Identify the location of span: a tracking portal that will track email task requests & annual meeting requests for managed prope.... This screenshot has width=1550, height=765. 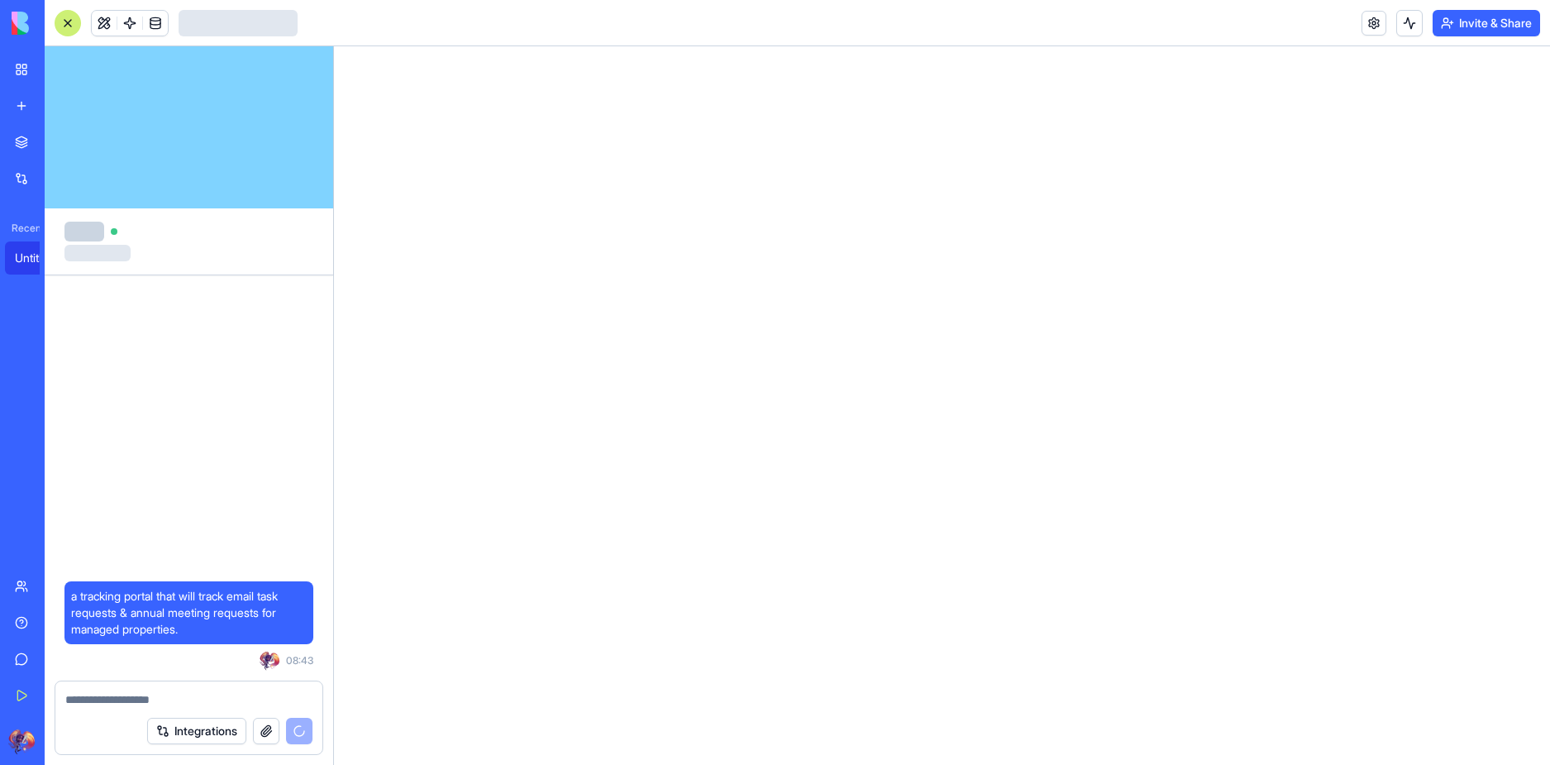
(188, 613).